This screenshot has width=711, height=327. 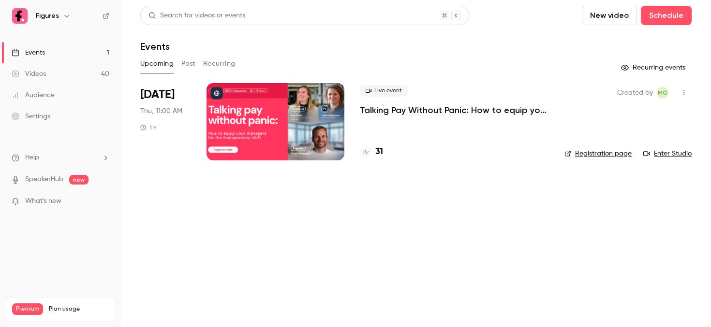 What do you see at coordinates (219, 64) in the screenshot?
I see `button: Recurring` at bounding box center [219, 64].